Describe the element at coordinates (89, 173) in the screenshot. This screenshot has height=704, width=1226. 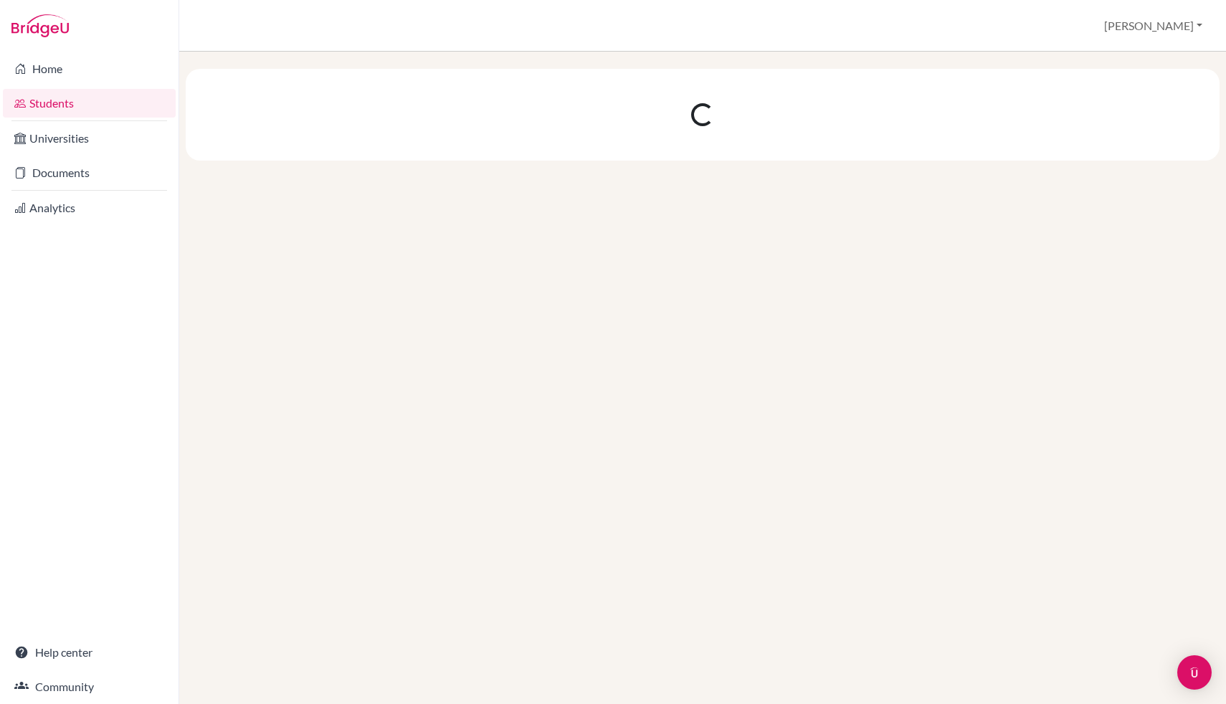
I see `a: Documents` at that location.